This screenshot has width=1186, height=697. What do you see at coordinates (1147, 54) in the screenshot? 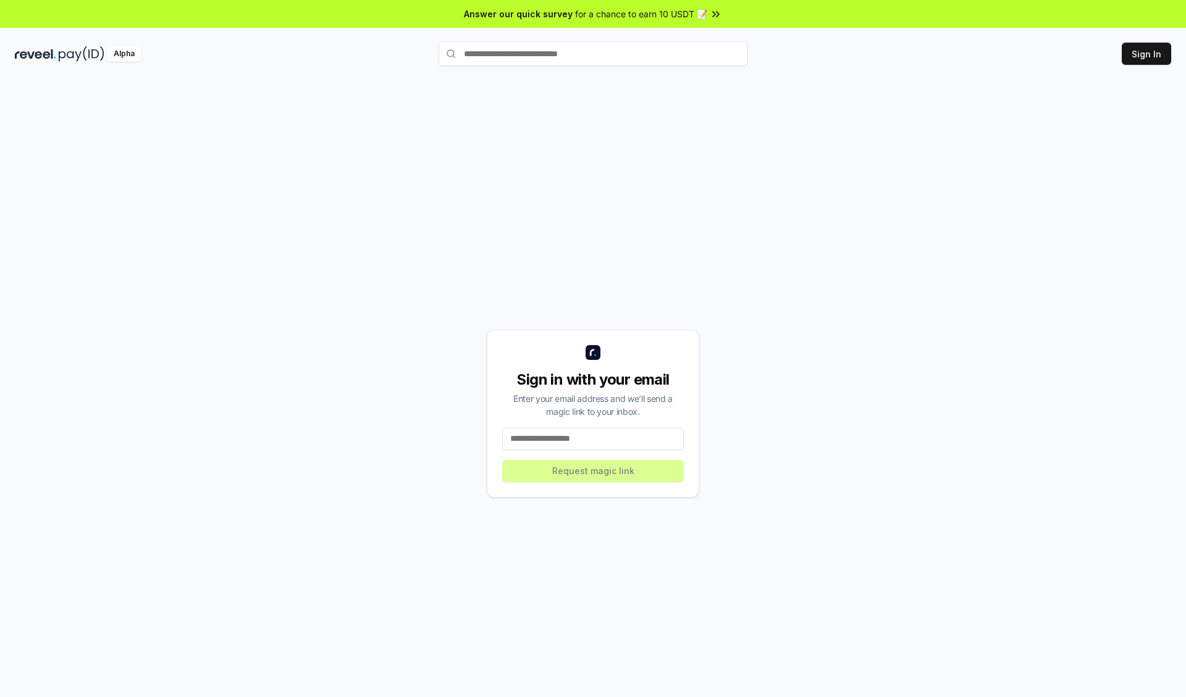
I see `button: Sign In` at bounding box center [1147, 54].